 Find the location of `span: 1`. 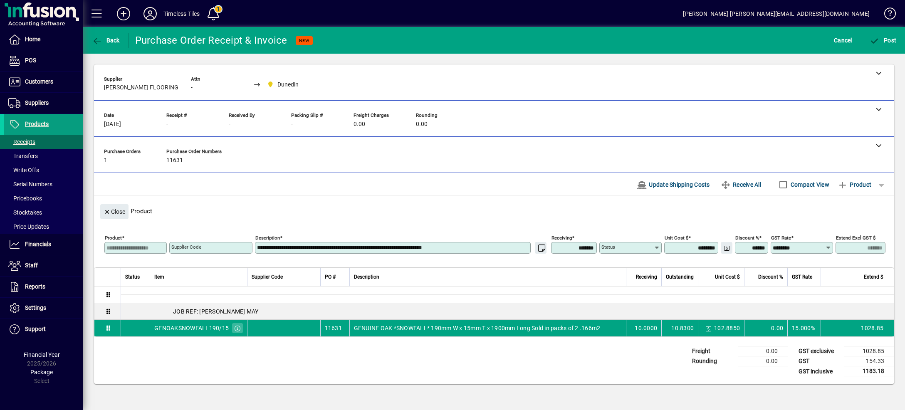

span: 1 is located at coordinates (106, 161).